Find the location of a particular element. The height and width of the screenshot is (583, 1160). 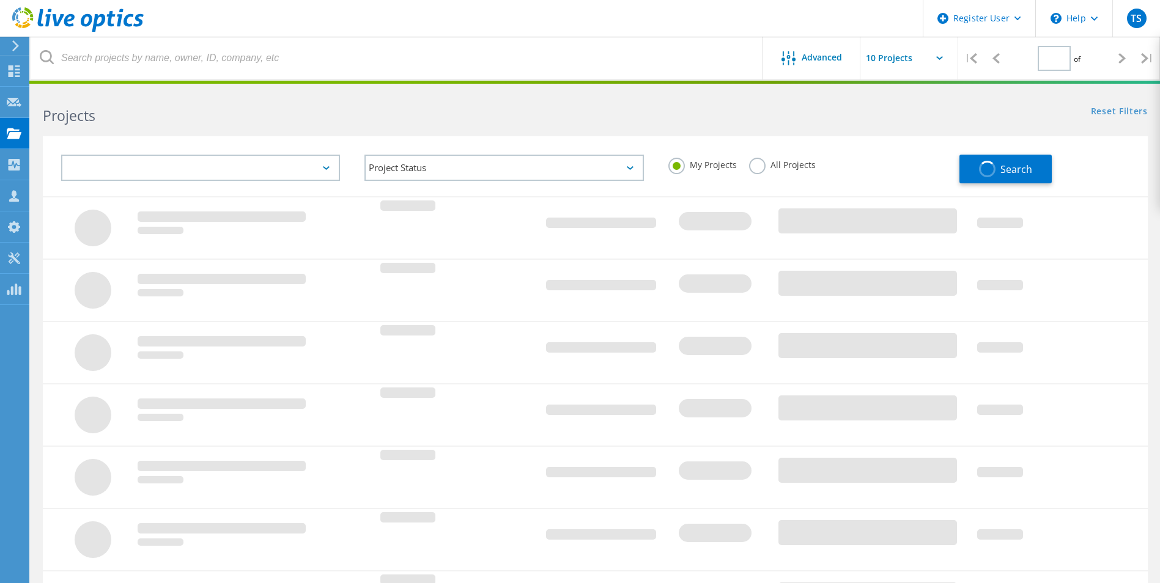

a: Reset Filters is located at coordinates (1119, 112).